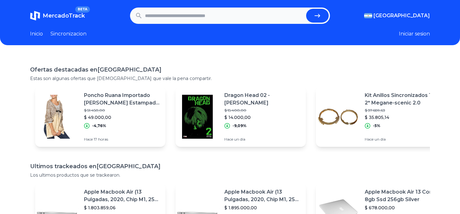 Image resolution: width=460 pixels, height=214 pixels. I want to click on span: BETA, so click(82, 9).